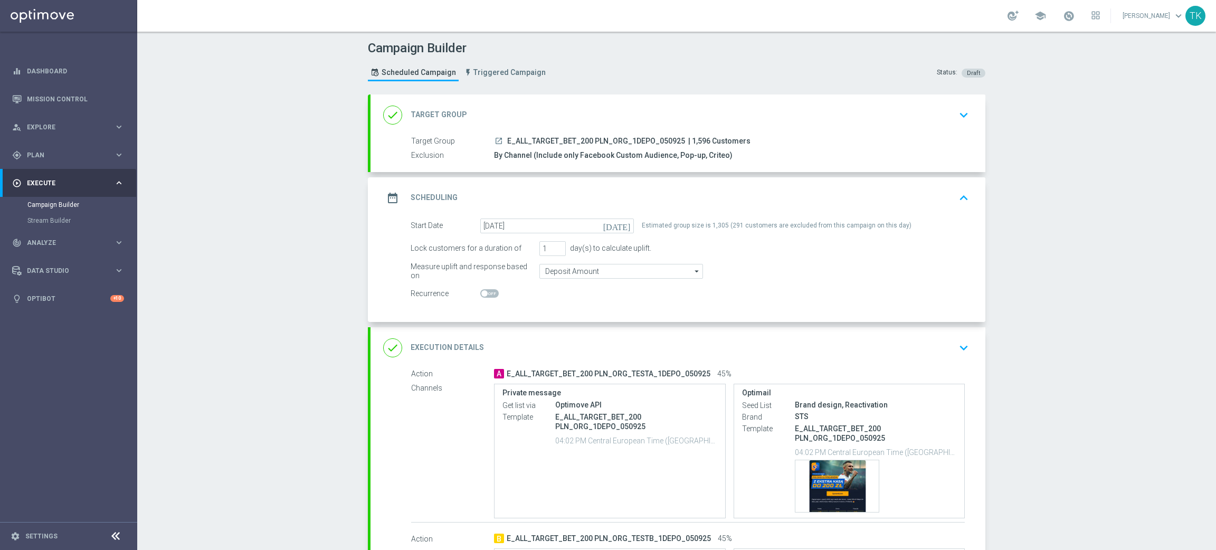 This screenshot has width=1216, height=550. Describe the element at coordinates (68, 243) in the screenshot. I see `div: track_changes Analyze keyboard_arrow_right` at that location.